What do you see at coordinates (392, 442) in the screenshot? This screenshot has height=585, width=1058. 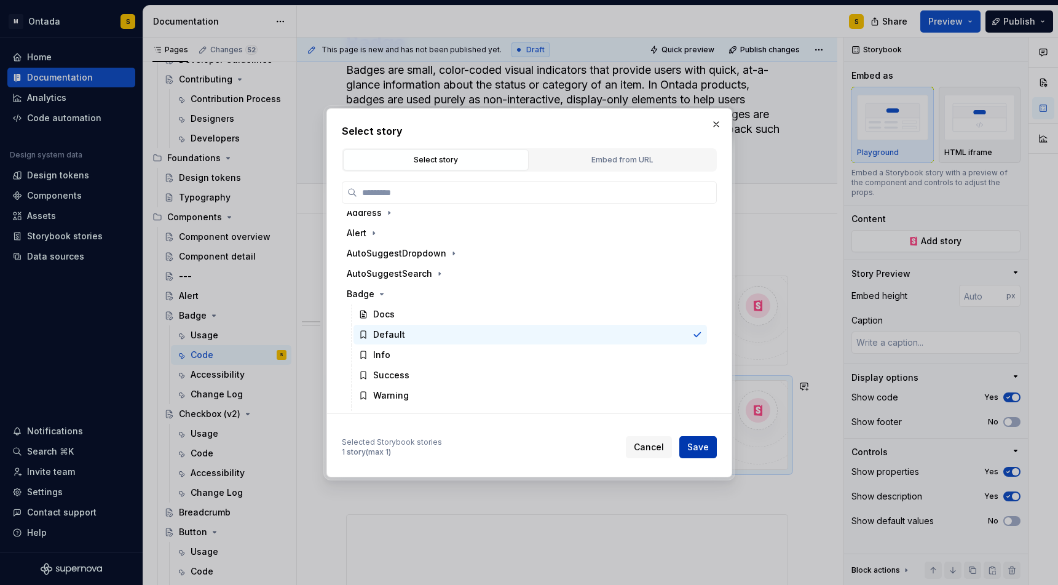 I see `div: Selected Storybook stories` at bounding box center [392, 442].